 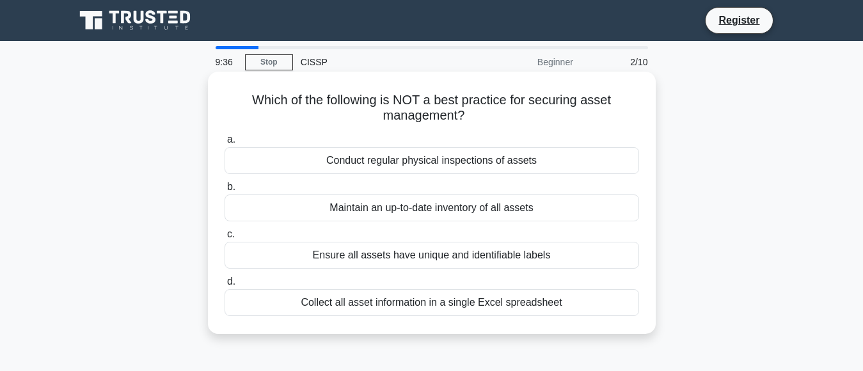 I want to click on div: CISSP, so click(x=381, y=62).